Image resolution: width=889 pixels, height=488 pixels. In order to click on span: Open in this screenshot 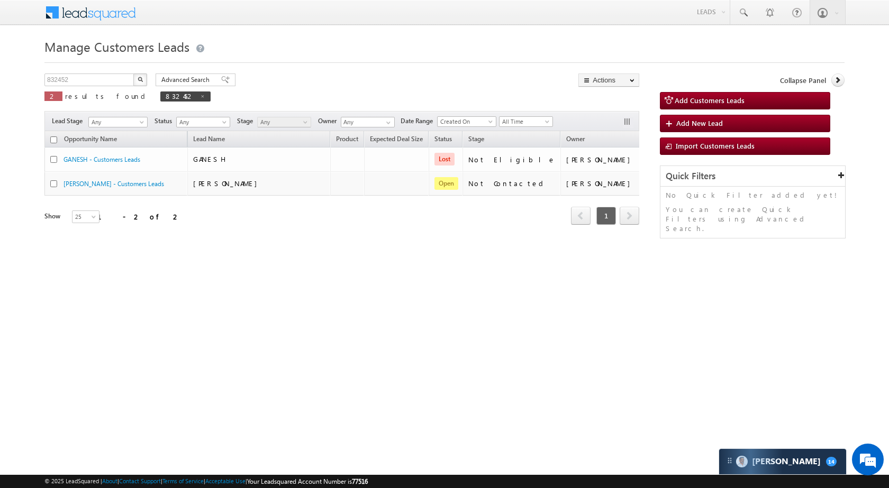, I will do `click(446, 184)`.